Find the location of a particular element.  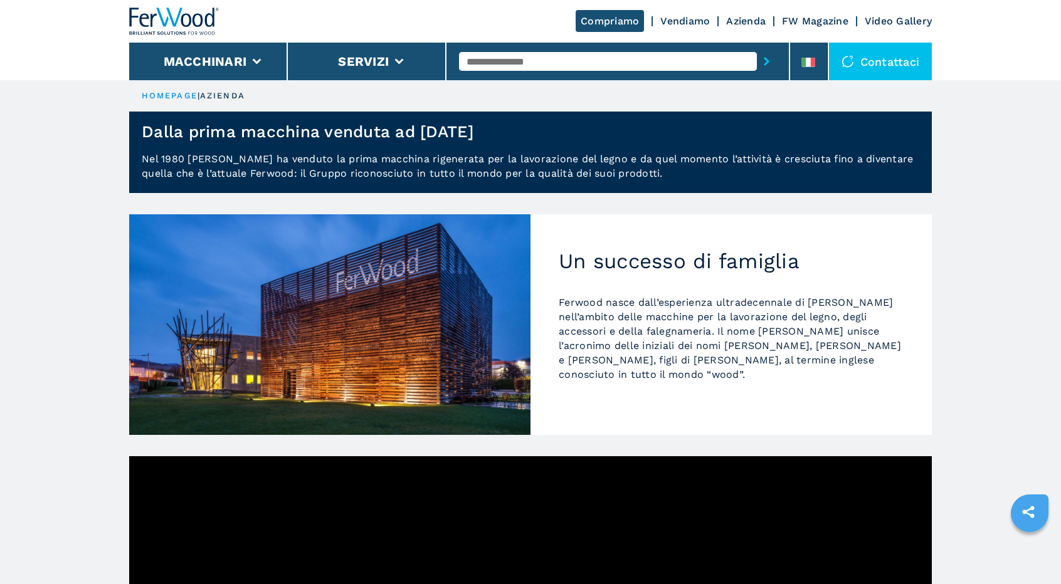

img: Un successo di famiglia is located at coordinates (330, 325).